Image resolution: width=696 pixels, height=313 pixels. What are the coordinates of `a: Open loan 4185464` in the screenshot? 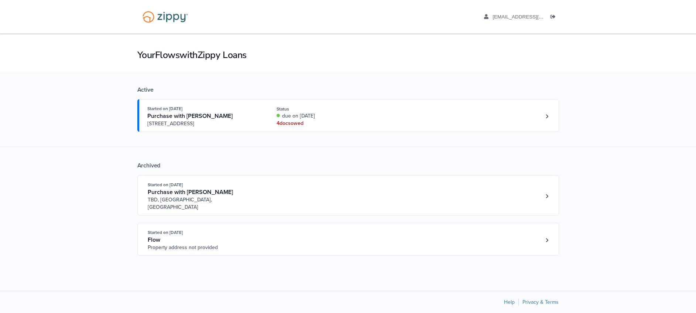 It's located at (348, 239).